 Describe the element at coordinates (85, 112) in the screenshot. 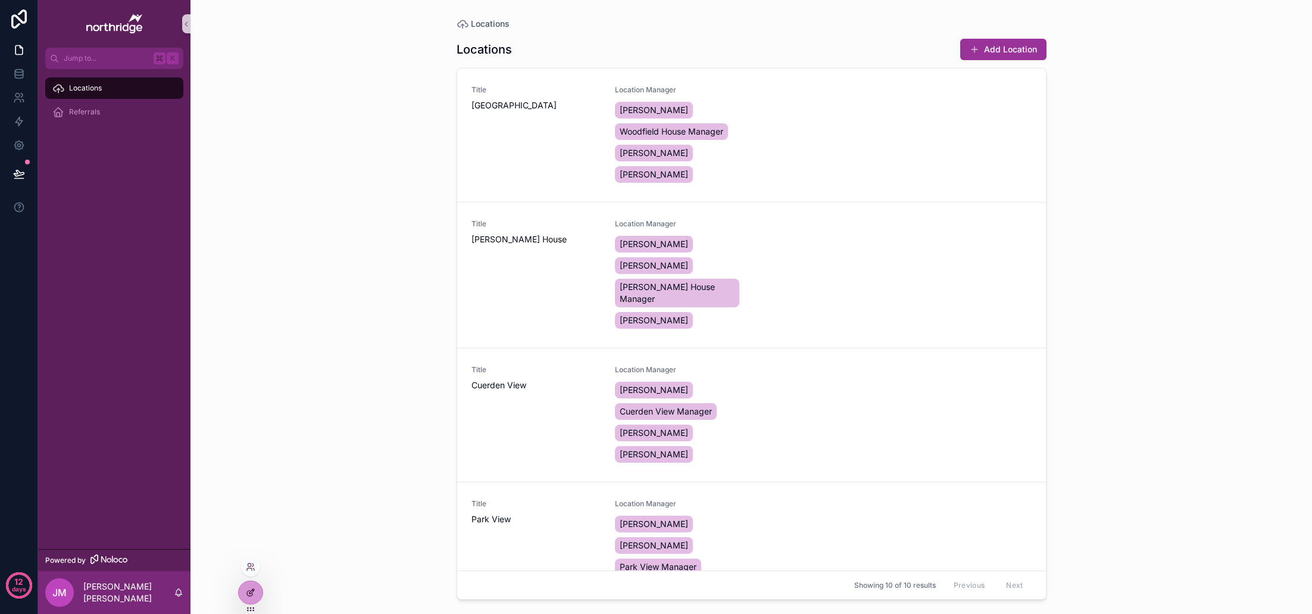

I see `span: Referrals` at that location.